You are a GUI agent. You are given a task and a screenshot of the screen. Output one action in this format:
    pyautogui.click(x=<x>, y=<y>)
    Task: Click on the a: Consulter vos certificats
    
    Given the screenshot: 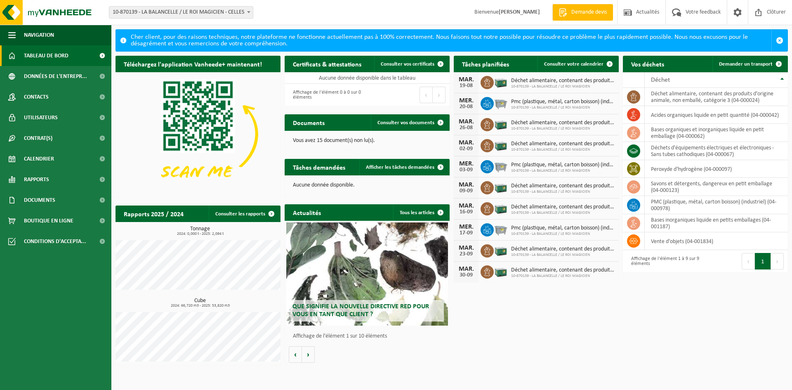 What is the action you would take?
    pyautogui.click(x=411, y=64)
    